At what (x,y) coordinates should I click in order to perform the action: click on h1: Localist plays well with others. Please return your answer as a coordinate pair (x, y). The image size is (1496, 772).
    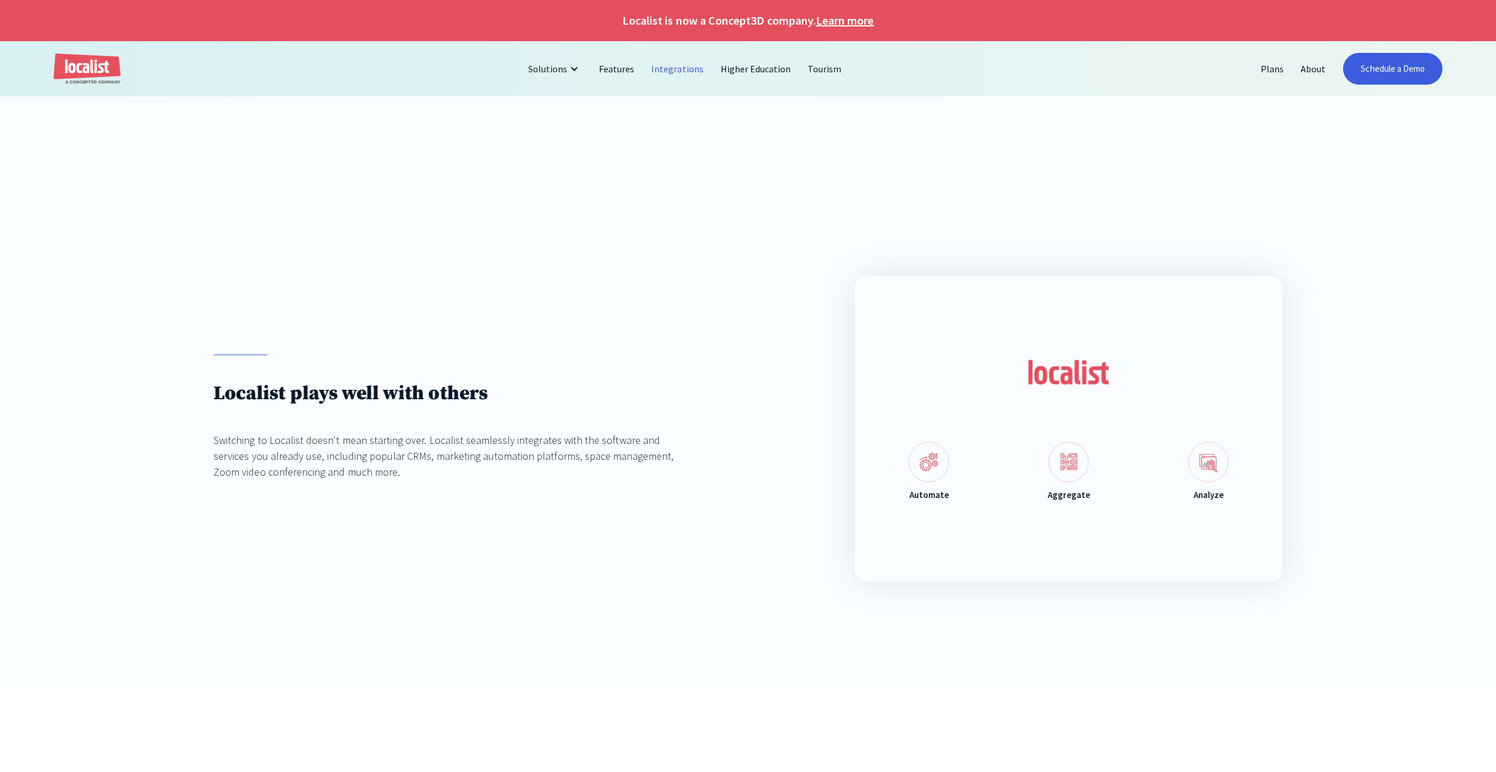
    Looking at the image, I should click on (454, 394).